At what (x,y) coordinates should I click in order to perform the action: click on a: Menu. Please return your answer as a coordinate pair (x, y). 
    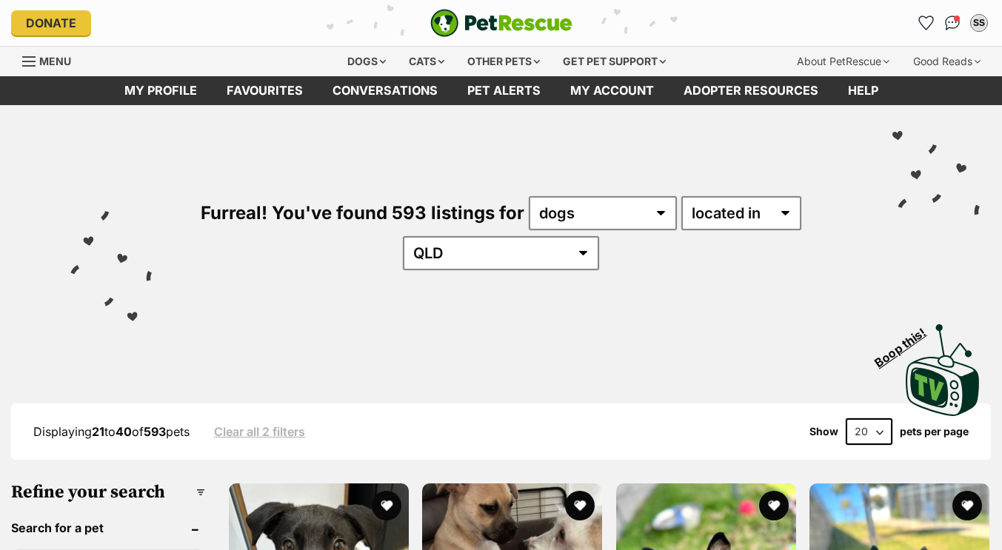
    Looking at the image, I should click on (52, 60).